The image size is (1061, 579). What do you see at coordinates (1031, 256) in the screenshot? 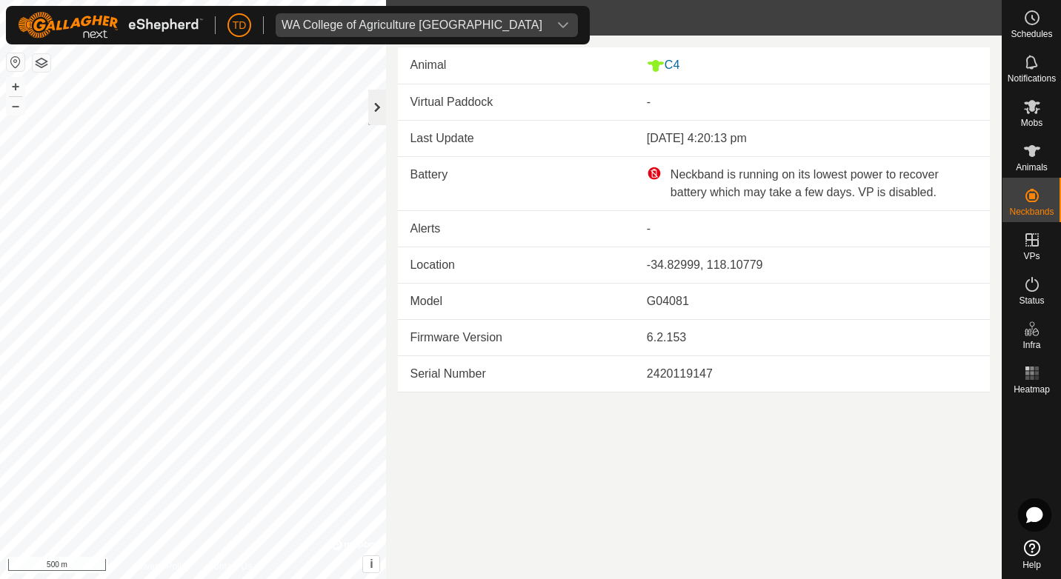
I see `span: VPs` at bounding box center [1031, 256].